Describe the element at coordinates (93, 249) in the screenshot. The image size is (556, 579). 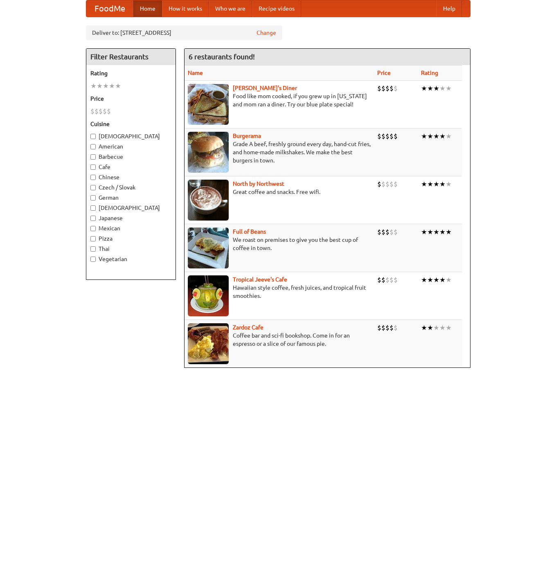
I see `input: Thai` at that location.